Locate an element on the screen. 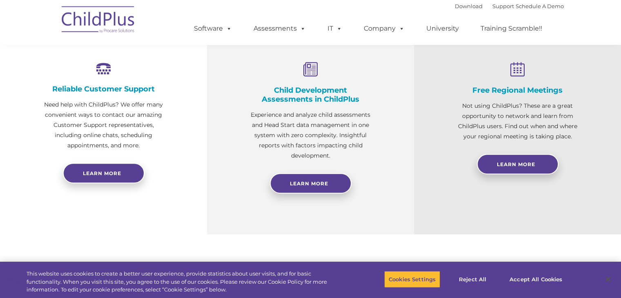  a: University is located at coordinates (443, 29).